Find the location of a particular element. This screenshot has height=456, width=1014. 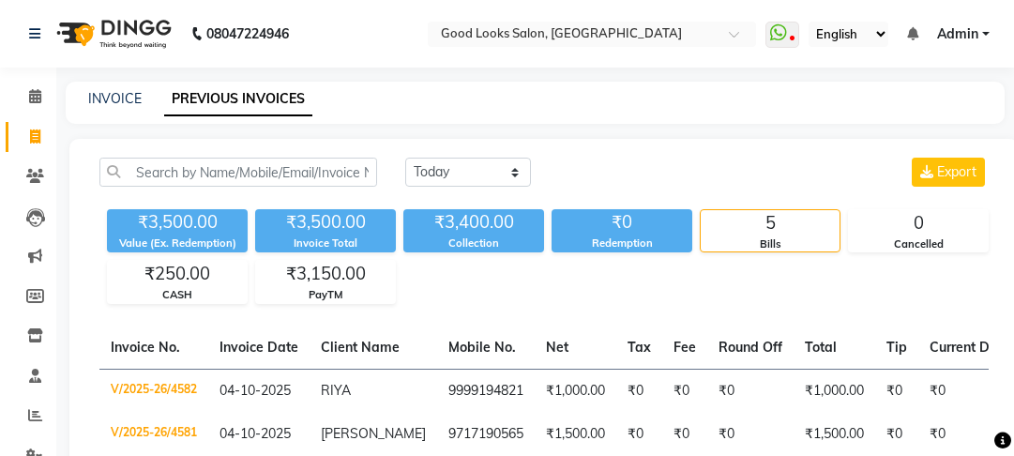

span: Tax is located at coordinates (639, 347).